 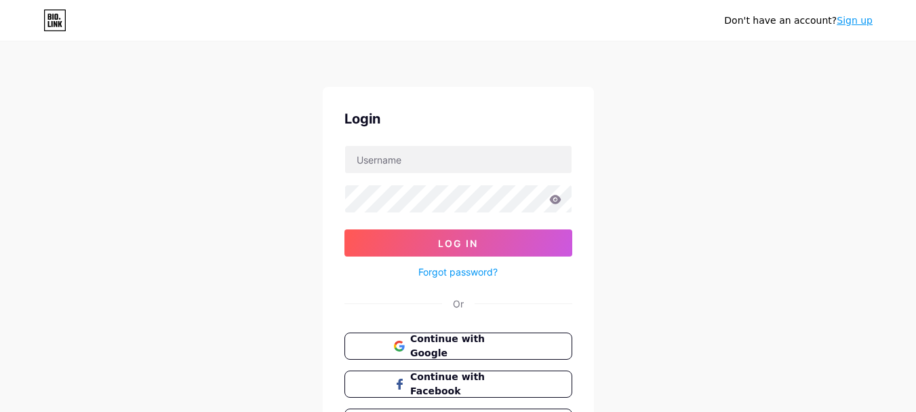 I want to click on div: Or, so click(x=458, y=303).